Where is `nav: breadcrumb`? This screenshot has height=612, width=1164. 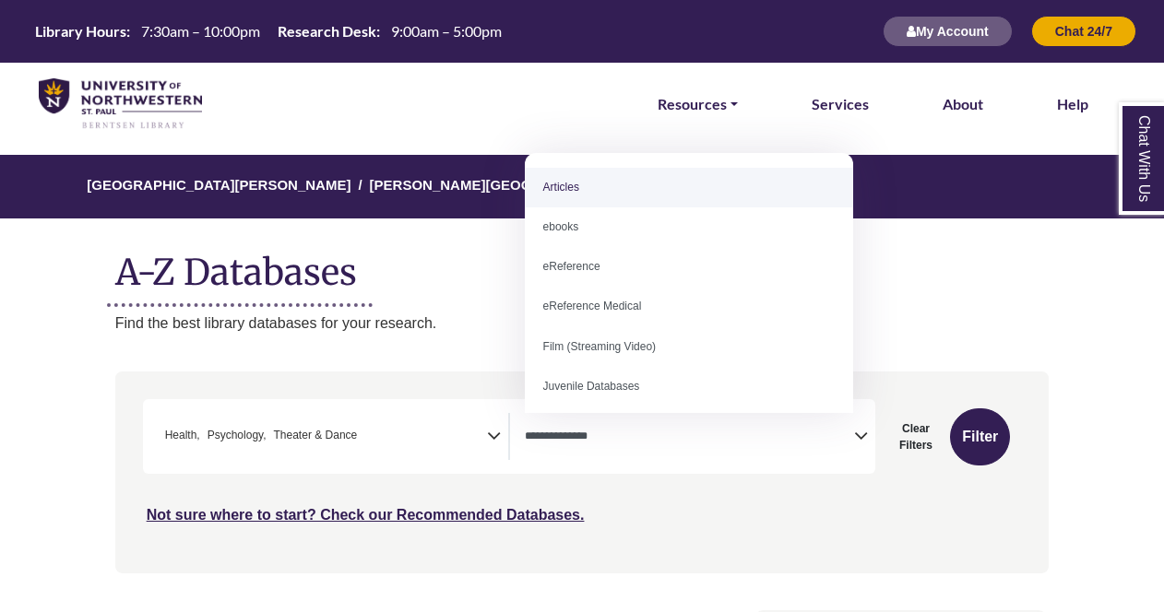
nav: breadcrumb is located at coordinates (582, 186).